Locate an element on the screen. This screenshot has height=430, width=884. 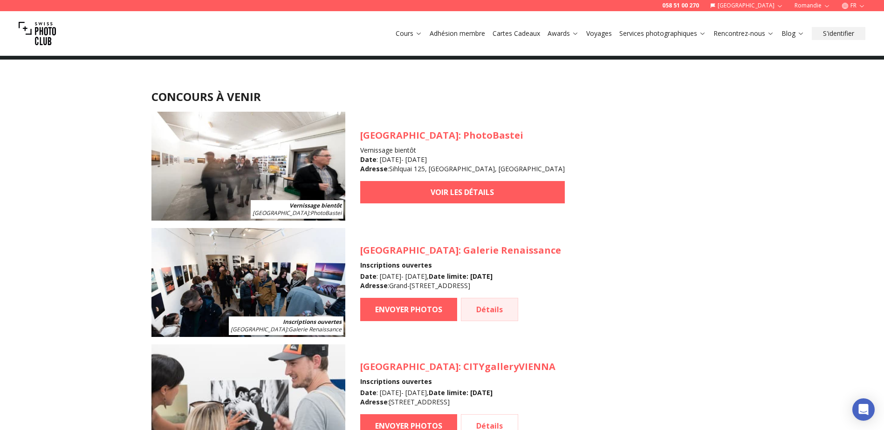
img: SPC Photo Awards Zurich: Fall 2025 is located at coordinates (248, 166).